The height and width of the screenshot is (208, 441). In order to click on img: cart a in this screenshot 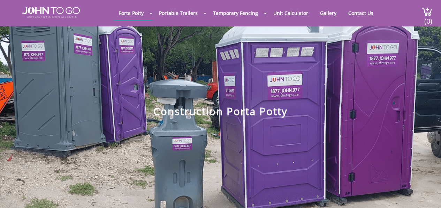, I will do `click(427, 11)`.